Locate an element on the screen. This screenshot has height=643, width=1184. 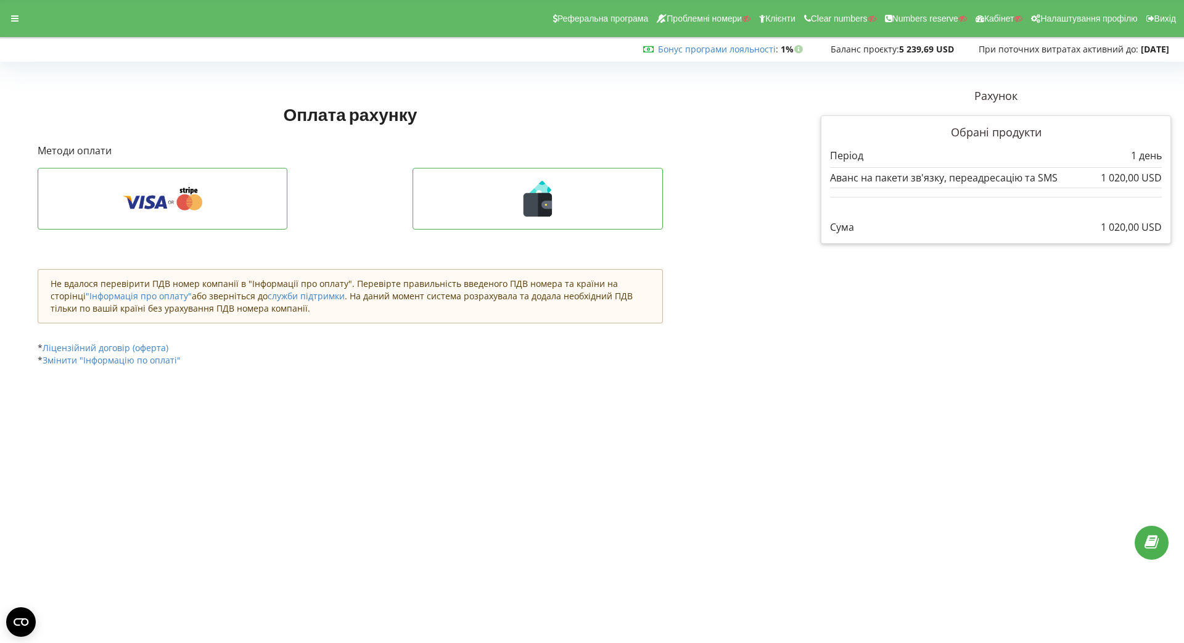
p: Рахунок is located at coordinates (996, 96).